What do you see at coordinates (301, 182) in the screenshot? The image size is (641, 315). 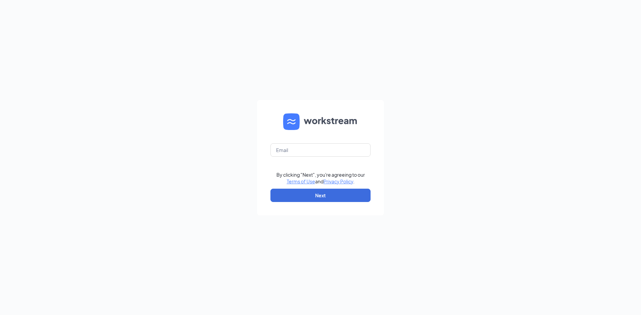 I see `a: Terms of Use` at bounding box center [301, 182].